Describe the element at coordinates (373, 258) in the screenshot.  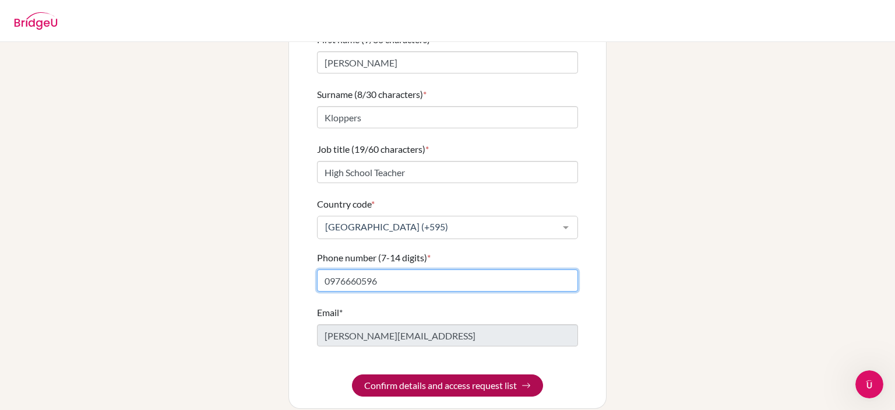
I see `label: Phone number (7-14 digits)` at that location.